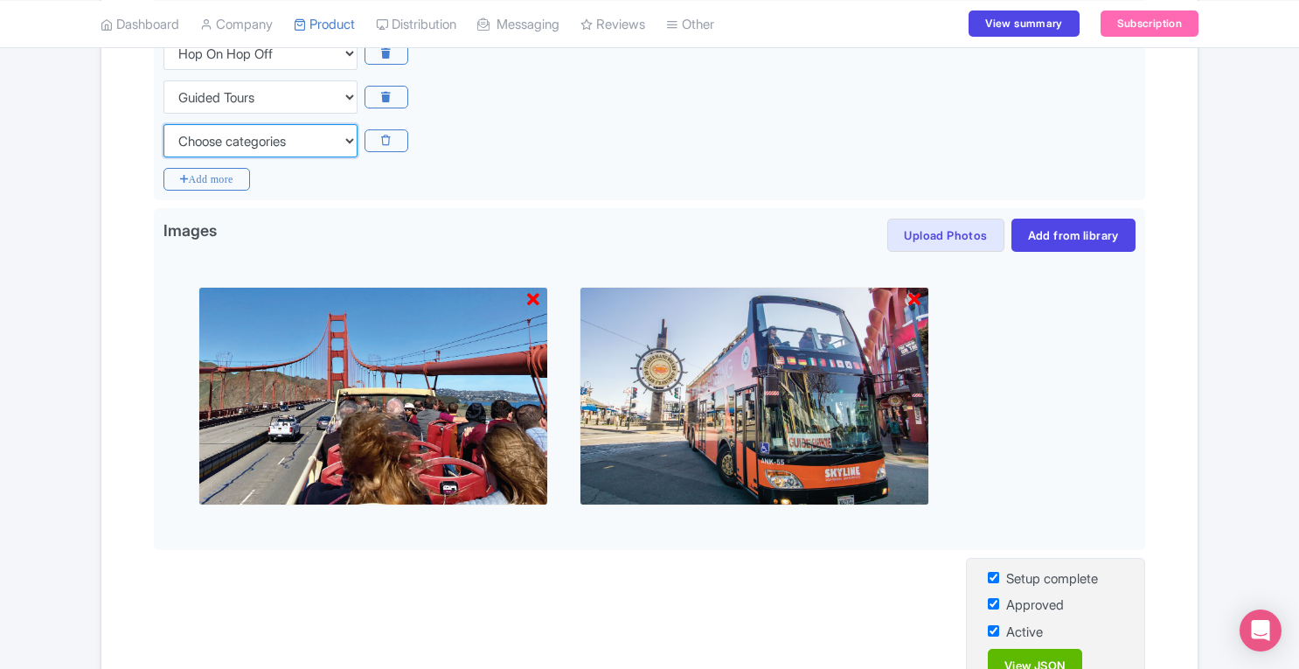 This screenshot has width=1299, height=669. Describe the element at coordinates (1024, 24) in the screenshot. I see `a: View summary` at that location.